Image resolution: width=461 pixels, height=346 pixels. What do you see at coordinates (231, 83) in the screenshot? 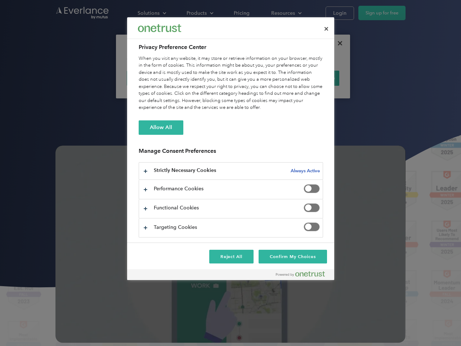
I see `div: When you visit any website, it may store or retrieve information on your browser, mostly in the f...` at bounding box center [231, 83].